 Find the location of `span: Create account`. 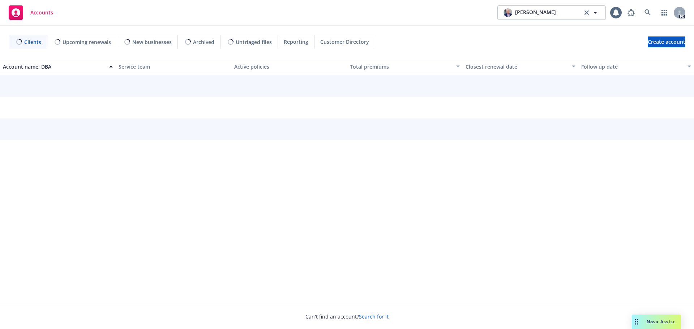

span: Create account is located at coordinates (666, 42).